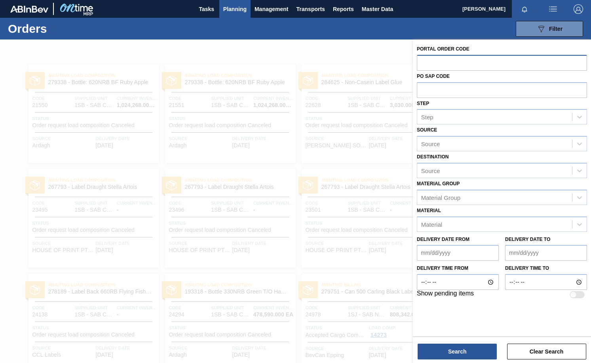  Describe the element at coordinates (527, 240) in the screenshot. I see `label: Delivery Date to` at that location.